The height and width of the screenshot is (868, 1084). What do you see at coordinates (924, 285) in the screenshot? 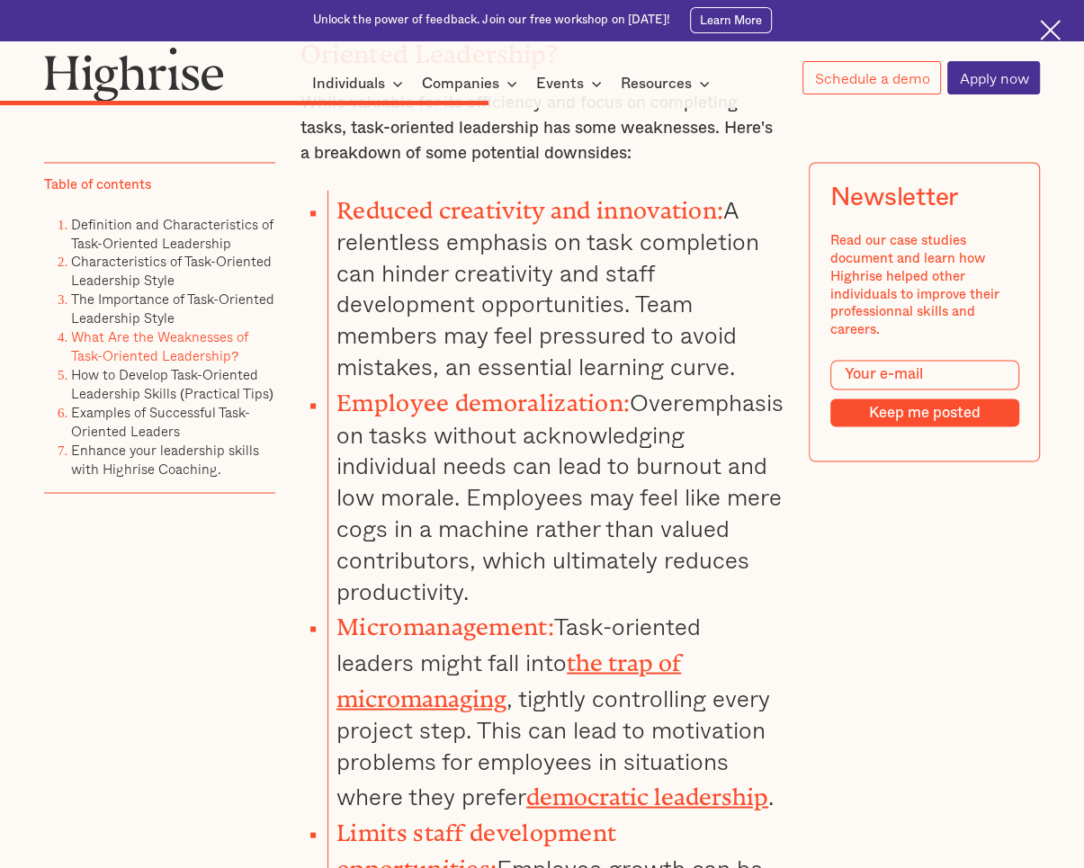
I see `div: Read our case studies document and learn how Highrise helped other individuals to improve their p...` at bounding box center [924, 285].